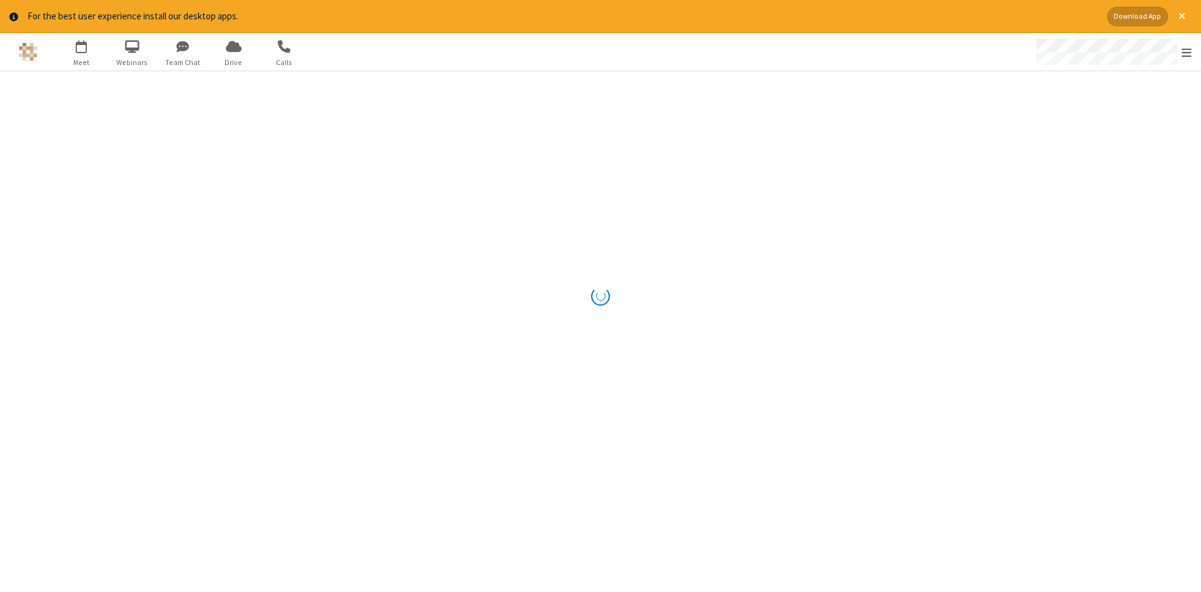 The height and width of the screenshot is (592, 1201). What do you see at coordinates (284, 63) in the screenshot?
I see `span: Calls` at bounding box center [284, 63].